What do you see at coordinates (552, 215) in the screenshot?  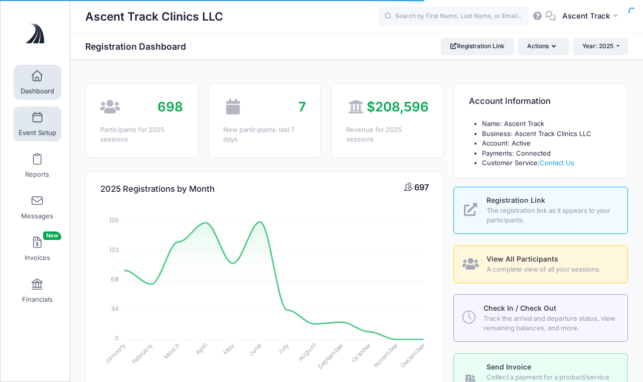 I see `span: The registration link as it appears to your participants.` at bounding box center [552, 215].